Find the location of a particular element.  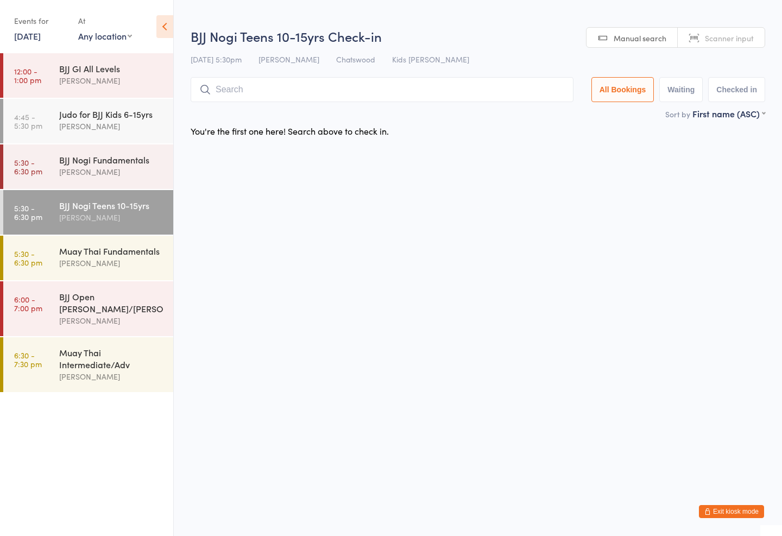

div: Any location is located at coordinates (105, 36).